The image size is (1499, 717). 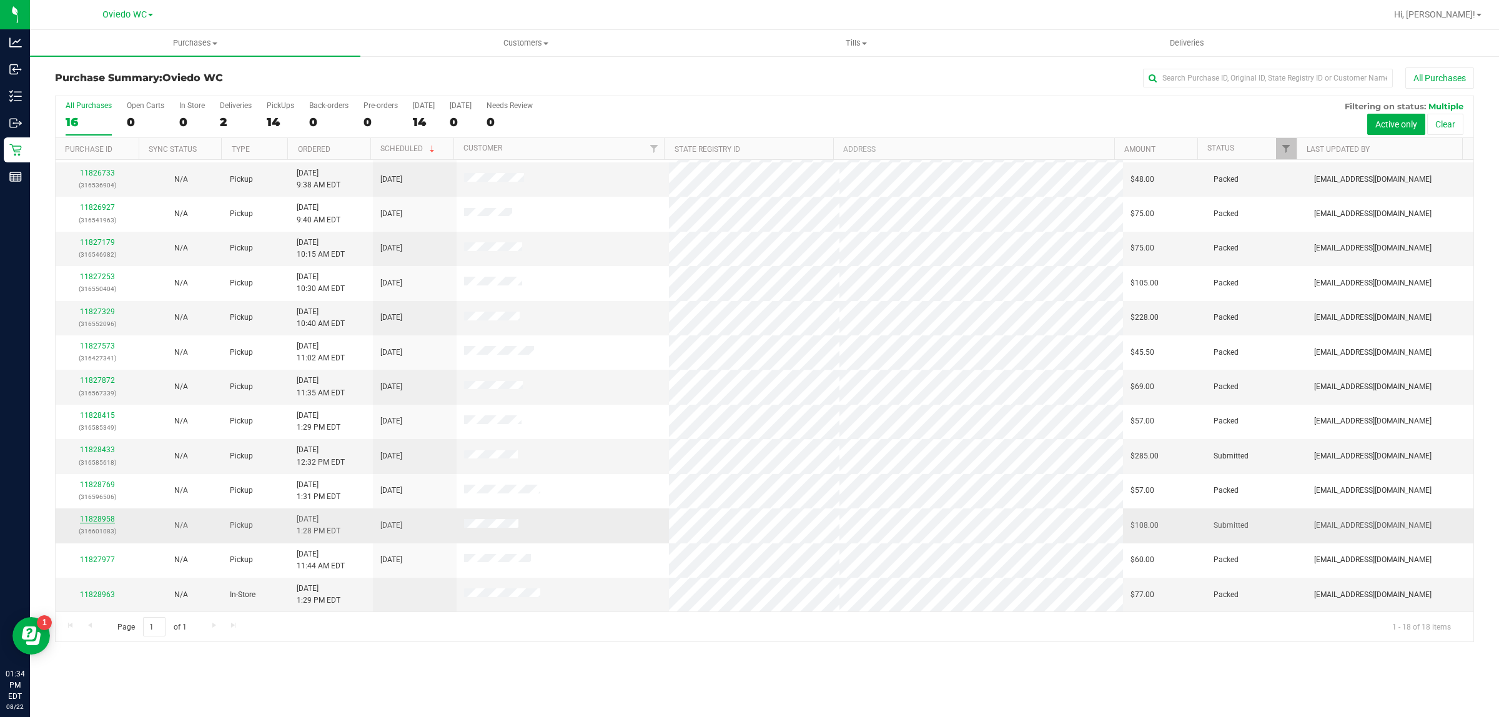 I want to click on inline-svg: Retail, so click(x=16, y=150).